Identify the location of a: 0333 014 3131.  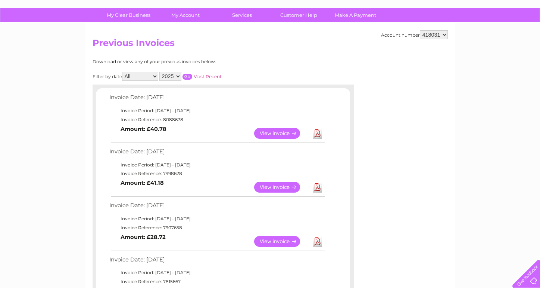
(425, 8).